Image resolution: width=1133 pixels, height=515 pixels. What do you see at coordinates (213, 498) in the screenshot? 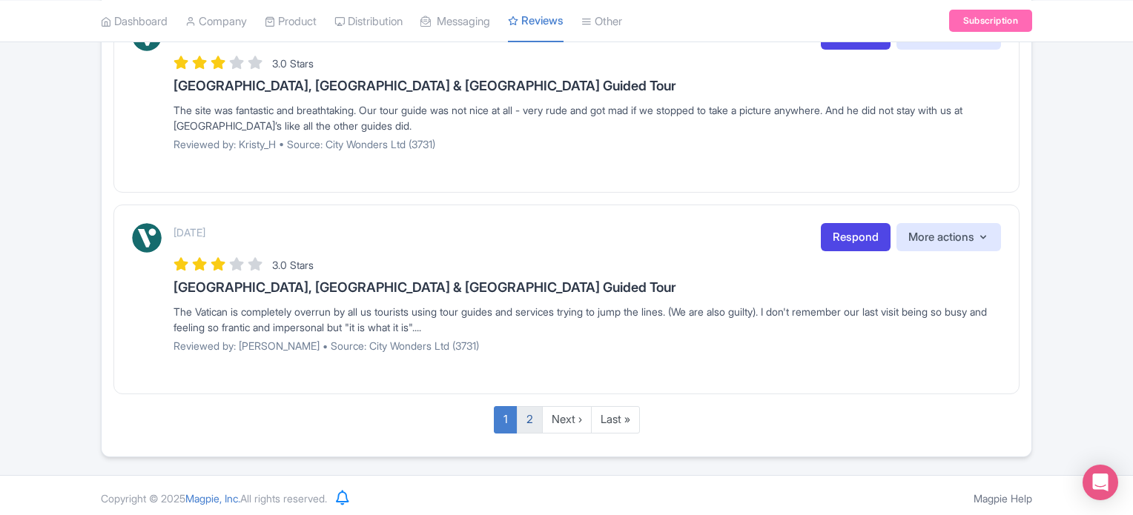
I see `span: Magpie, Inc.` at bounding box center [213, 498].